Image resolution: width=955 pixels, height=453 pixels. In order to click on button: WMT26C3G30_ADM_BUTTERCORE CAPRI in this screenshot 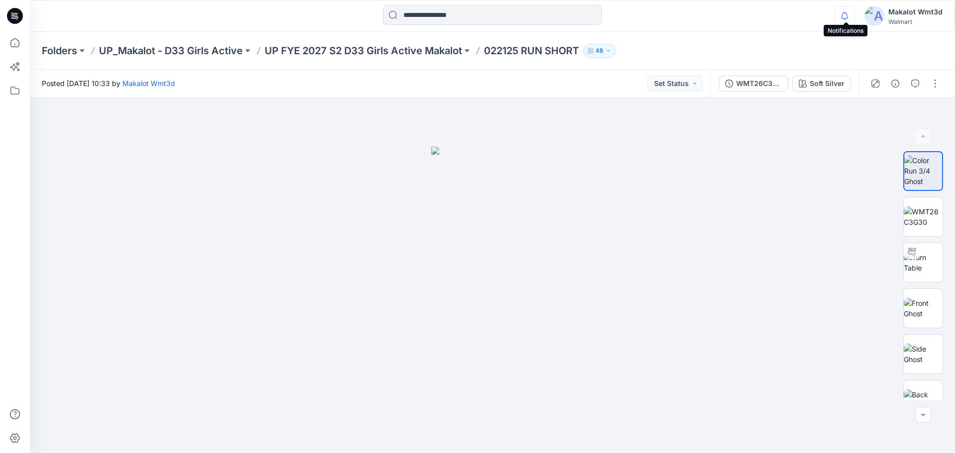, I will do `click(753, 84)`.